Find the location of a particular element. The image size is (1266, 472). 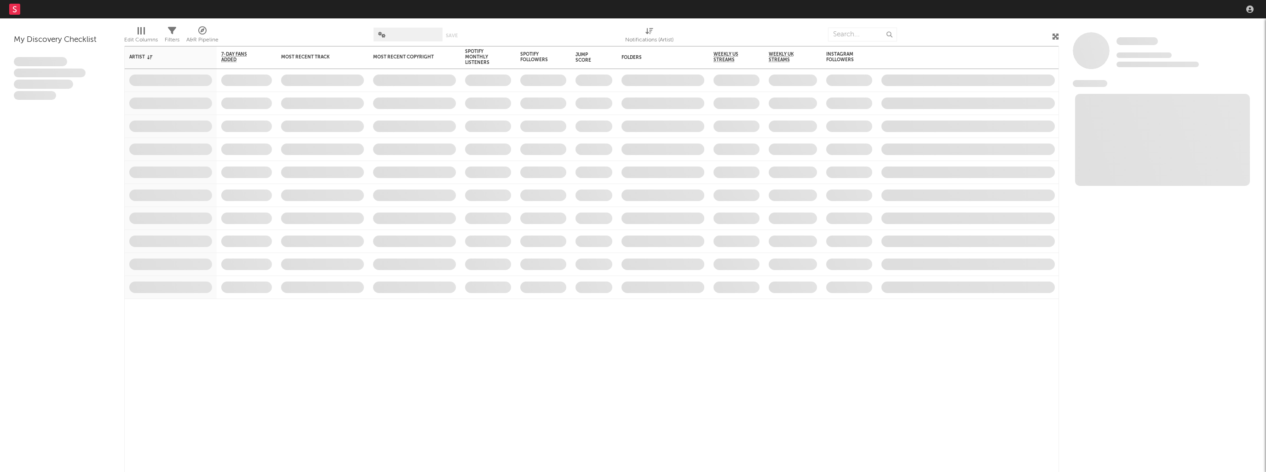

span: Some Artist is located at coordinates (1137, 41).